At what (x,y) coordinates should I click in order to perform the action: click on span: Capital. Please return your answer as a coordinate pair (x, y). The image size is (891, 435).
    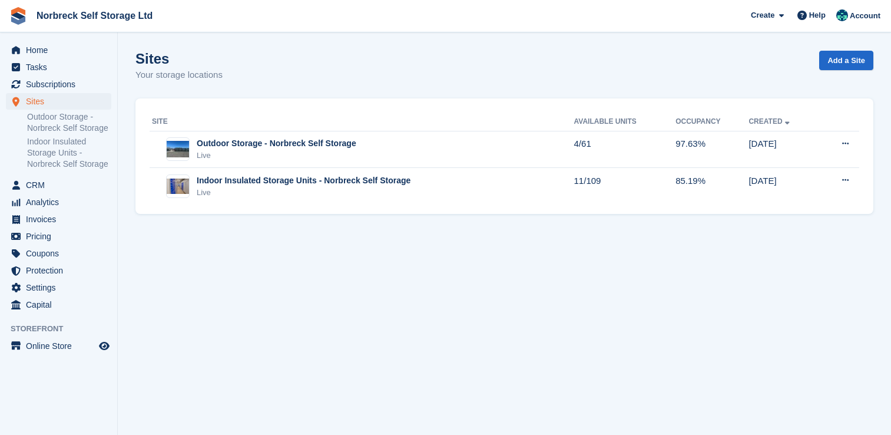
    Looking at the image, I should click on (61, 305).